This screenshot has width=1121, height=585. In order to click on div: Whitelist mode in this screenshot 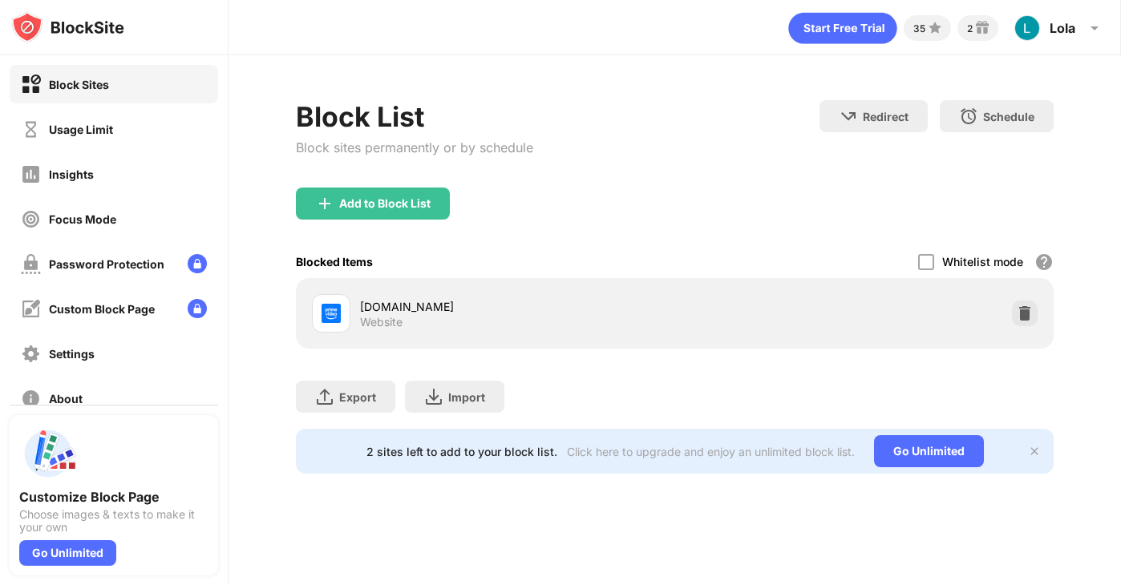, I will do `click(982, 261)`.